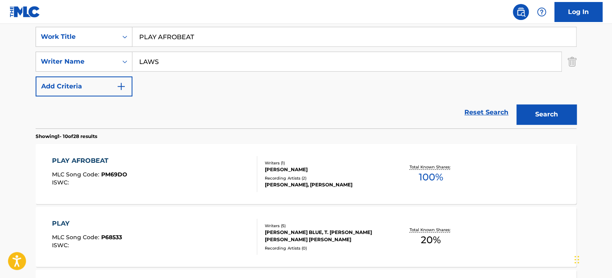  I want to click on div: Recording Artists ( 2 ), so click(325, 178).